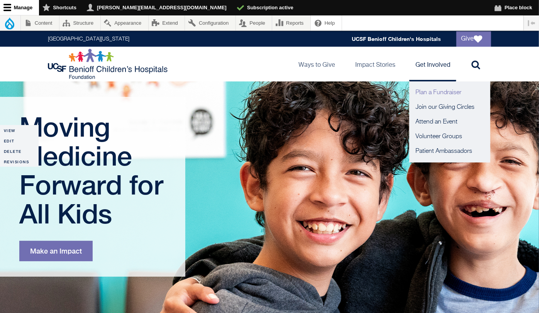  What do you see at coordinates (40, 23) in the screenshot?
I see `a: Content` at bounding box center [40, 23].